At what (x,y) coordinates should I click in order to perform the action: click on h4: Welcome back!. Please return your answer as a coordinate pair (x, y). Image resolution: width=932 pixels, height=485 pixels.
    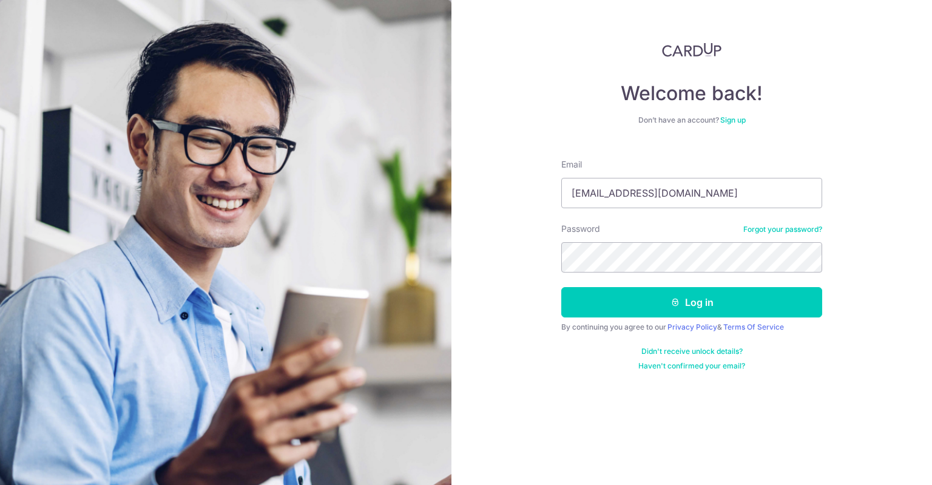
    Looking at the image, I should click on (692, 93).